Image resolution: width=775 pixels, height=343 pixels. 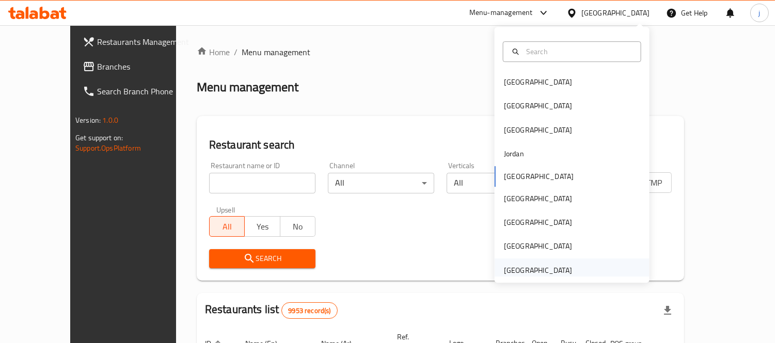 What do you see at coordinates (108, 148) in the screenshot?
I see `a: Support.OpsPlatform` at bounding box center [108, 148].